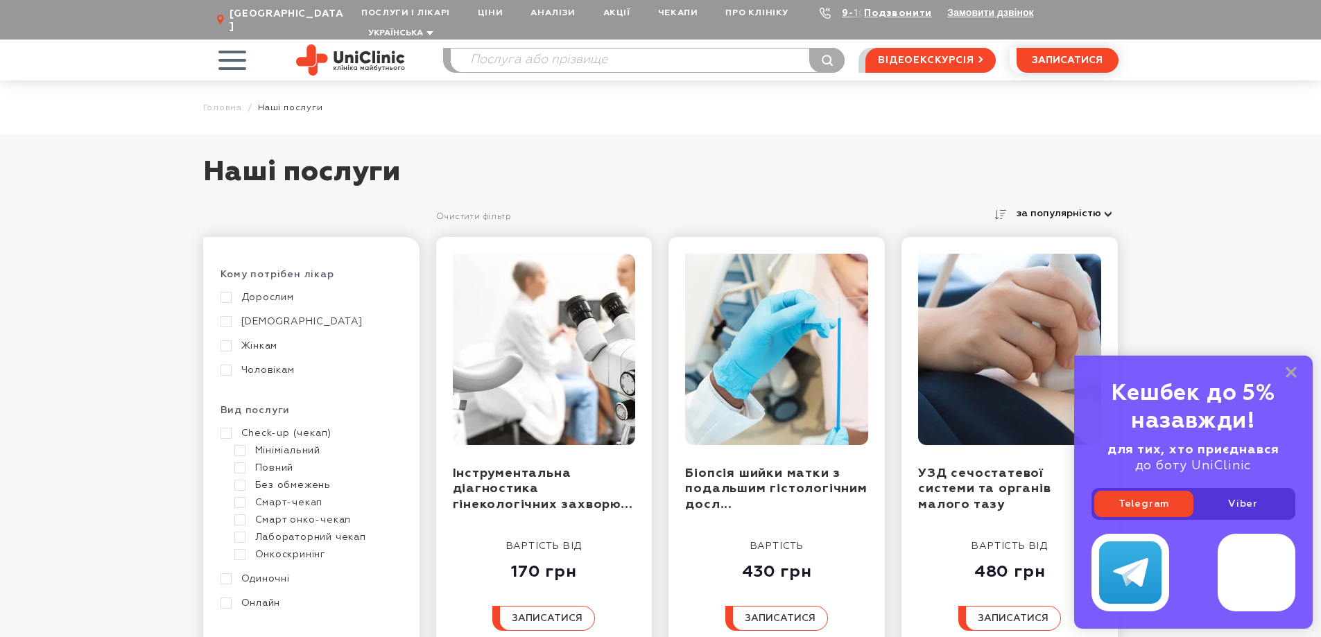  Describe the element at coordinates (1064, 214) in the screenshot. I see `button: за популярністю` at that location.